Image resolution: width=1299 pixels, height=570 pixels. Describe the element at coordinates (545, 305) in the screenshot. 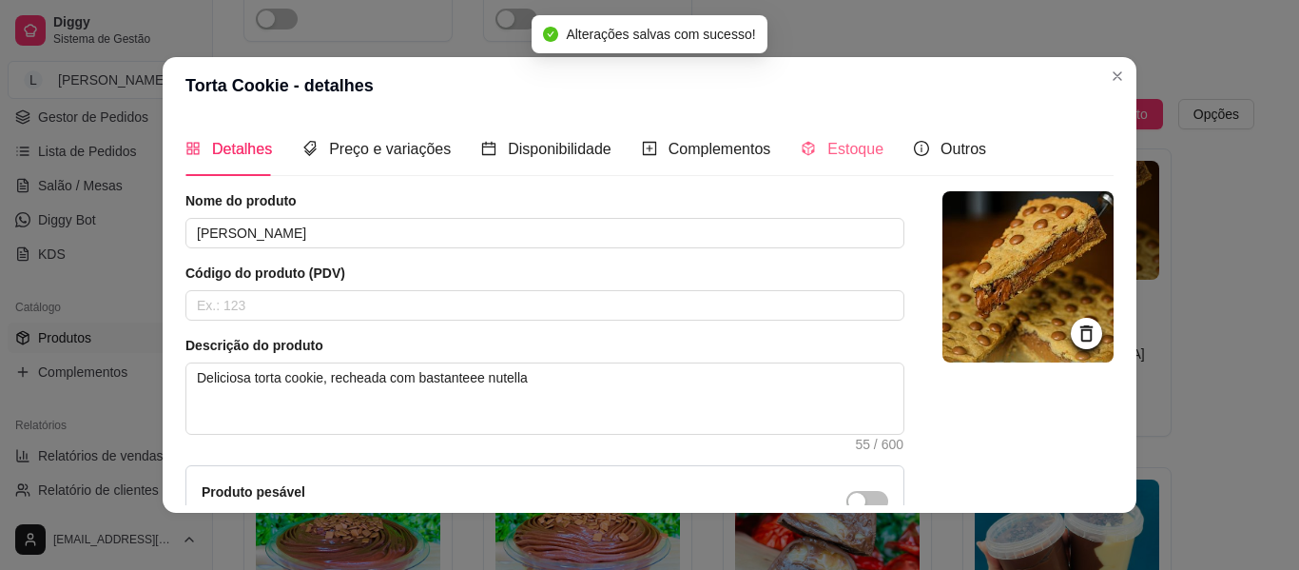

I see `input: Ex.: 123` at that location.